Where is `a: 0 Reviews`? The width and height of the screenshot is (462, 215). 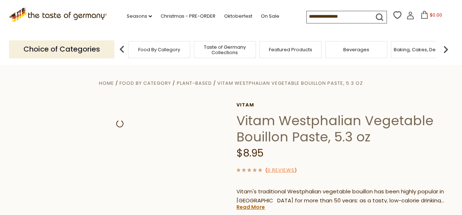 a: 0 Reviews is located at coordinates (281, 170).